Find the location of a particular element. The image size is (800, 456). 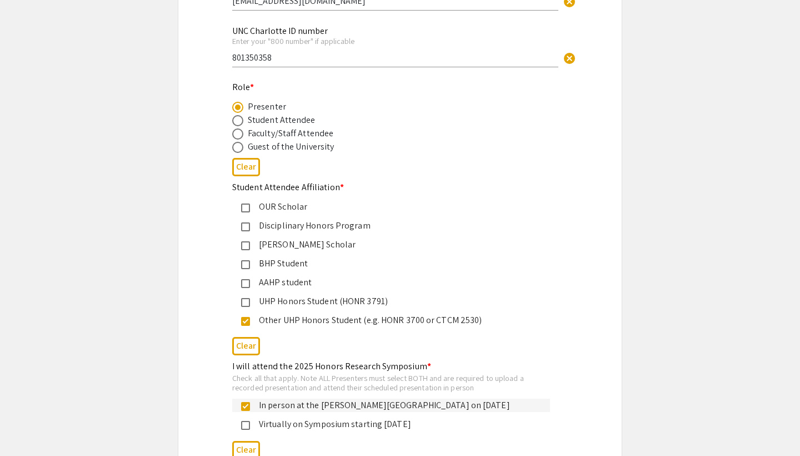

div: OUR Scholar is located at coordinates (396, 207).